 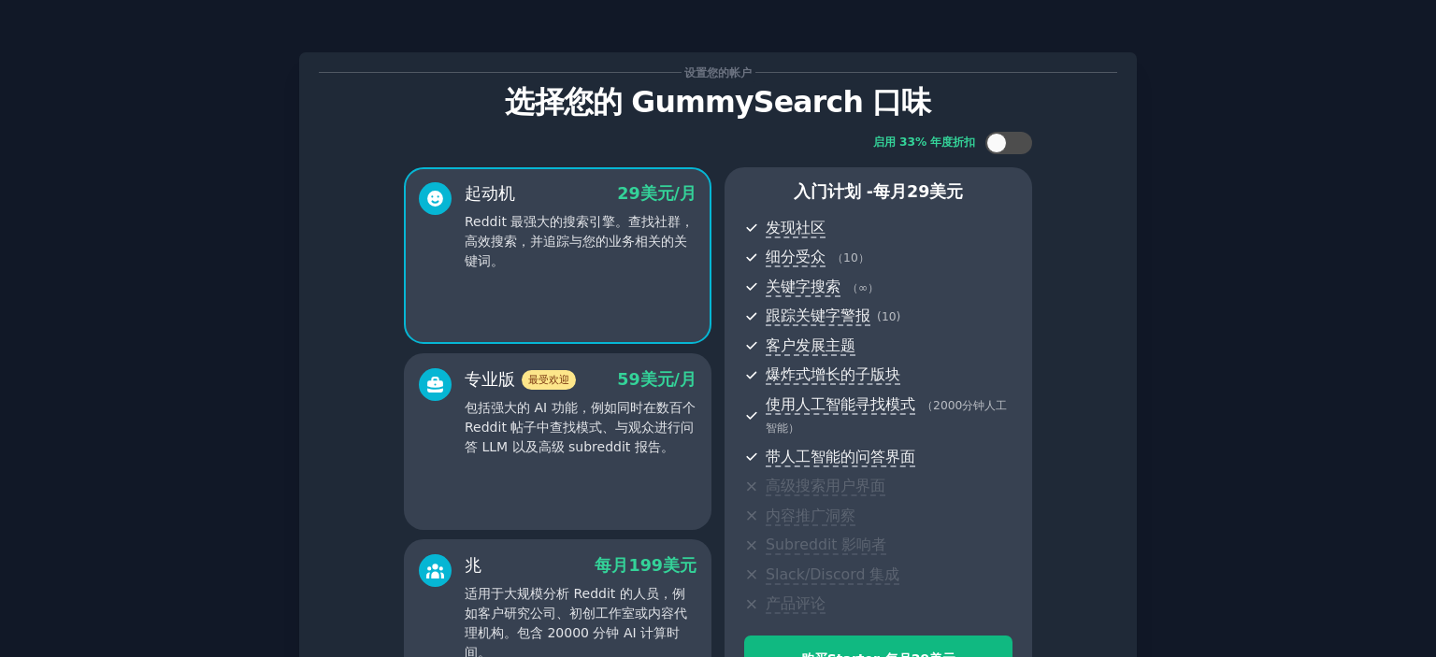 What do you see at coordinates (796, 227) in the screenshot?
I see `font: 发现社区` at bounding box center [796, 227].